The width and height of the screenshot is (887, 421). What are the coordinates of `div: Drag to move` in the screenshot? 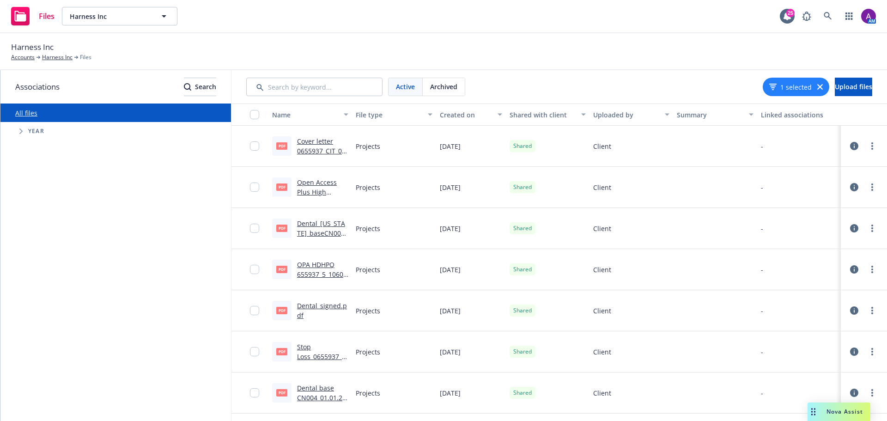 It's located at (813, 412).